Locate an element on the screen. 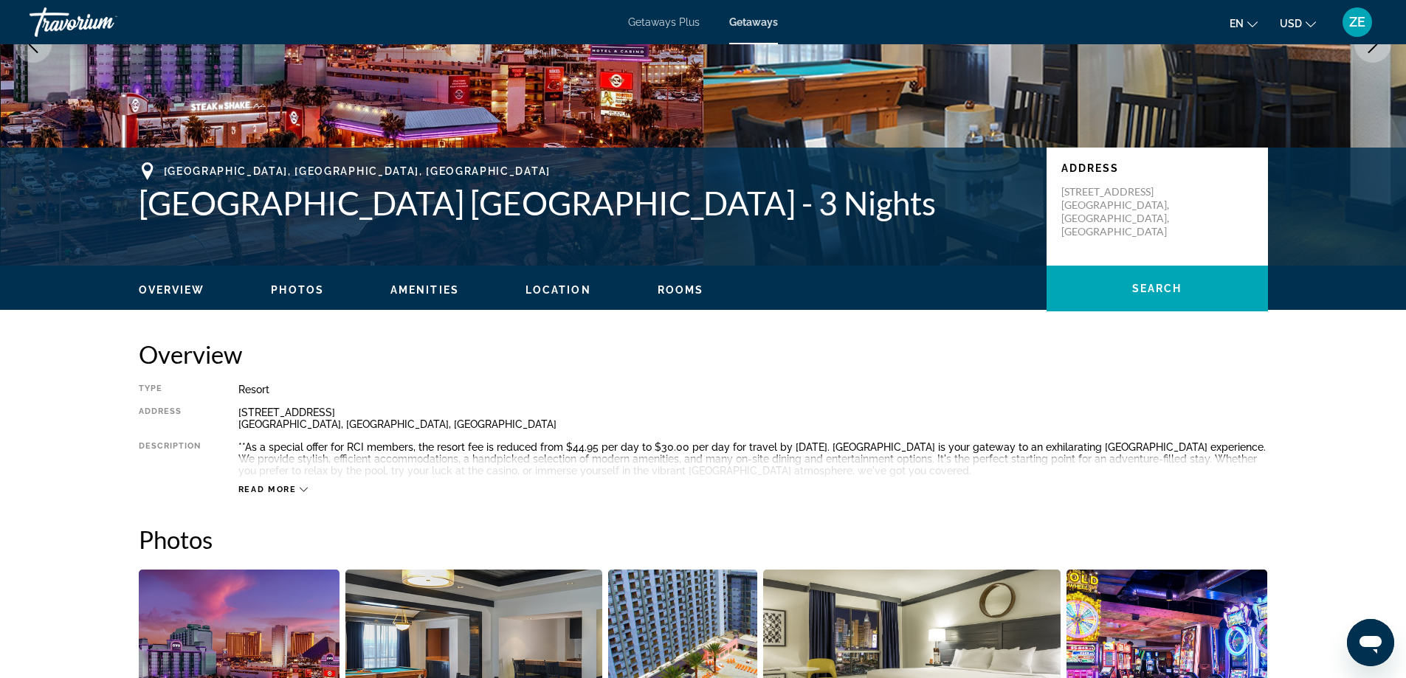  p: Address is located at coordinates (1157, 168).